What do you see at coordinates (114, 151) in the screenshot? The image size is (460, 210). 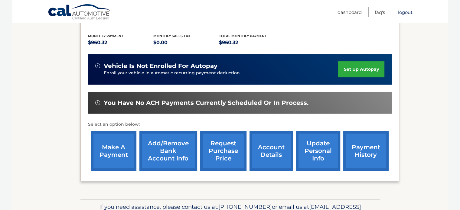 I see `a: make a payment` at bounding box center [114, 151].